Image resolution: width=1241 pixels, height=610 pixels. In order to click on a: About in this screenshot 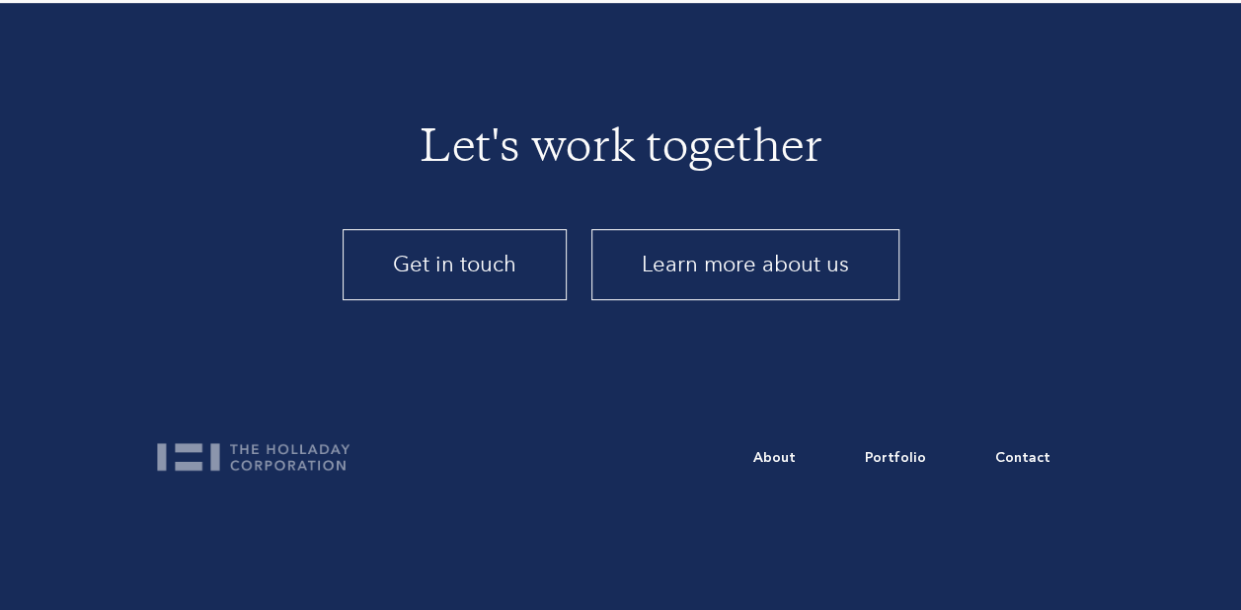, I will do `click(774, 458)`.